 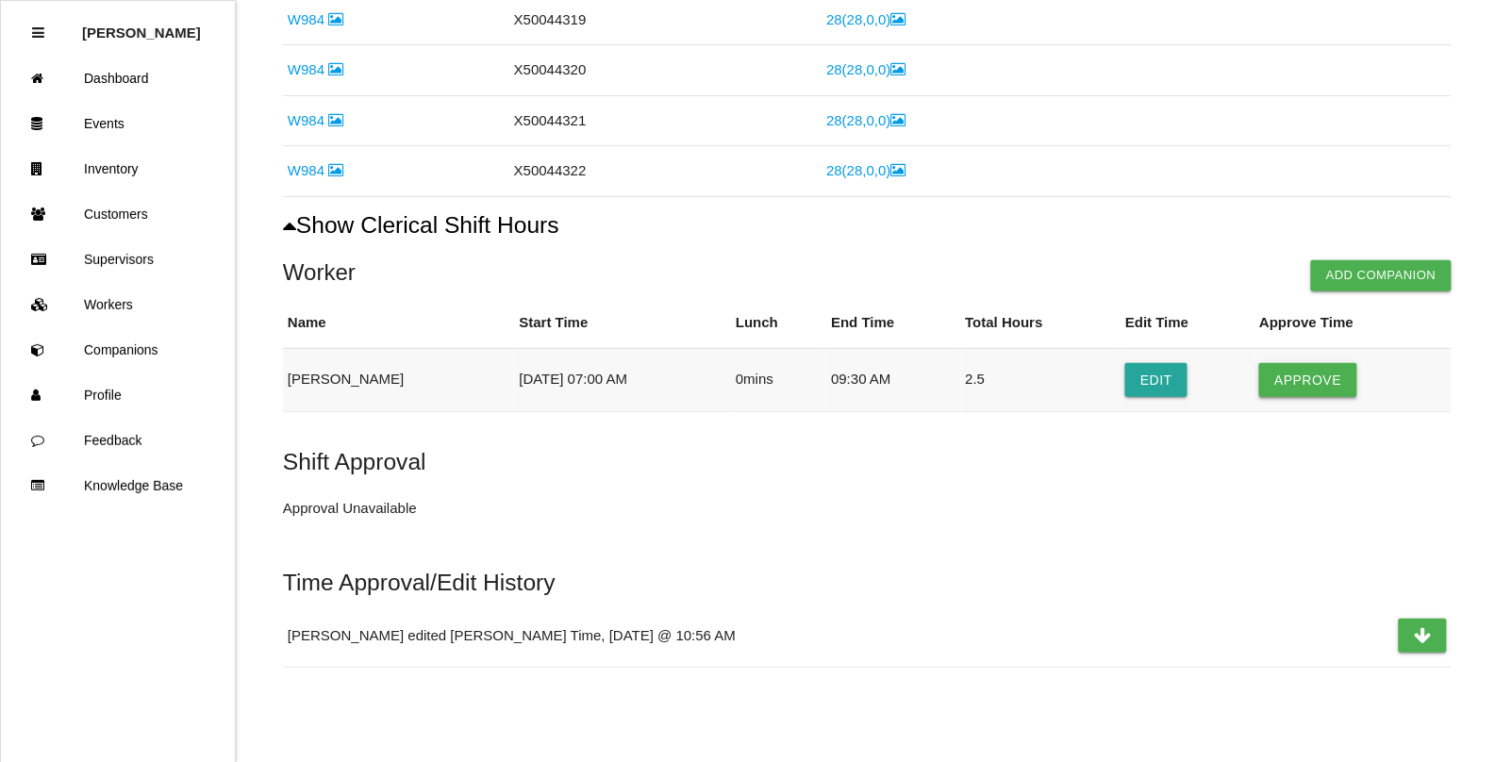 What do you see at coordinates (666, 71) in the screenshot?
I see `td: X50044320` at bounding box center [666, 71].